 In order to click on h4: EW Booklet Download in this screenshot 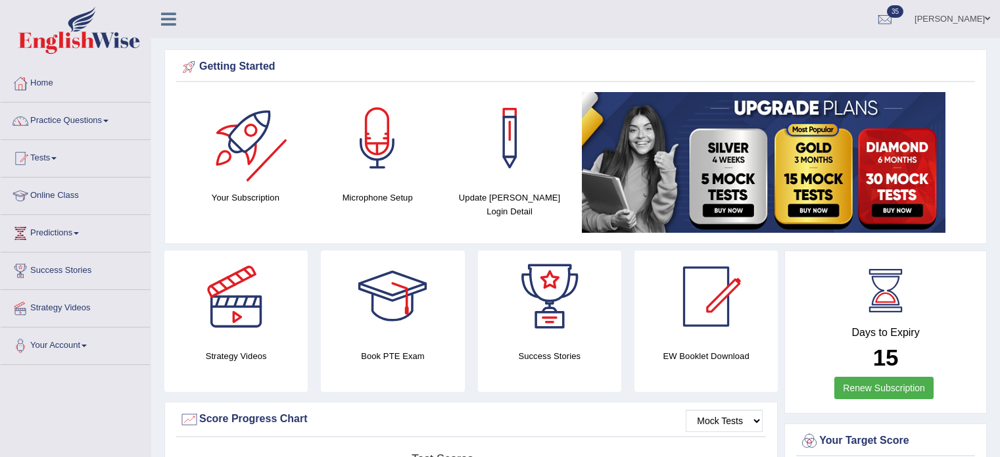, I will do `click(706, 356)`.